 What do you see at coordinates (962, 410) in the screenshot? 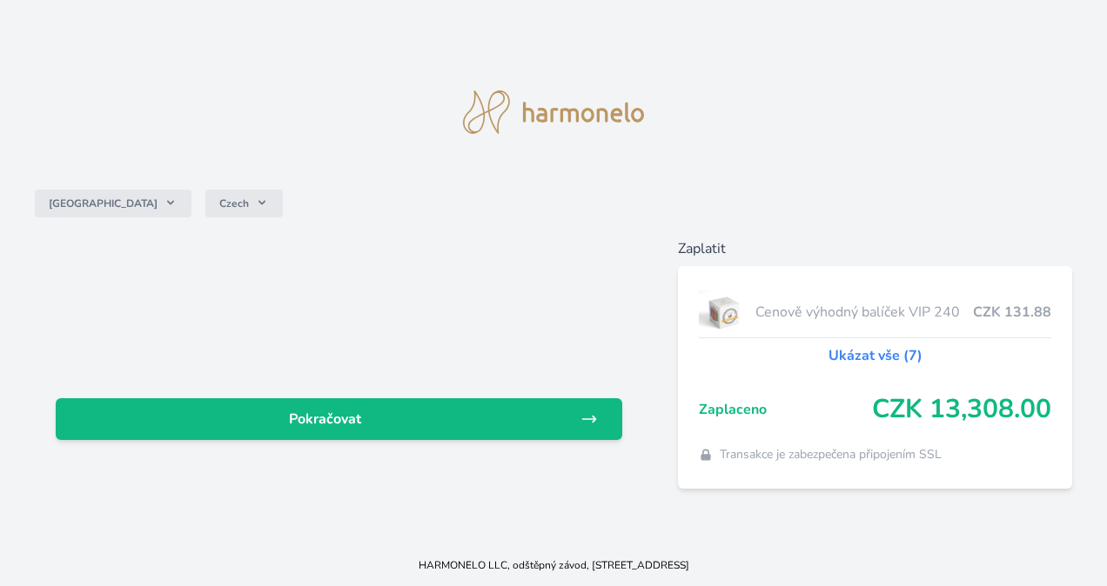
I see `span: CZK 13,308.00` at bounding box center [962, 410].